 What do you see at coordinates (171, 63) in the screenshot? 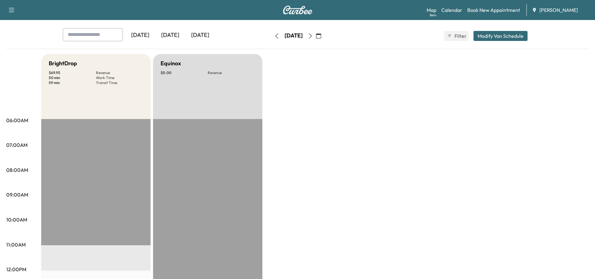
I see `h5: Equinox` at bounding box center [171, 63].